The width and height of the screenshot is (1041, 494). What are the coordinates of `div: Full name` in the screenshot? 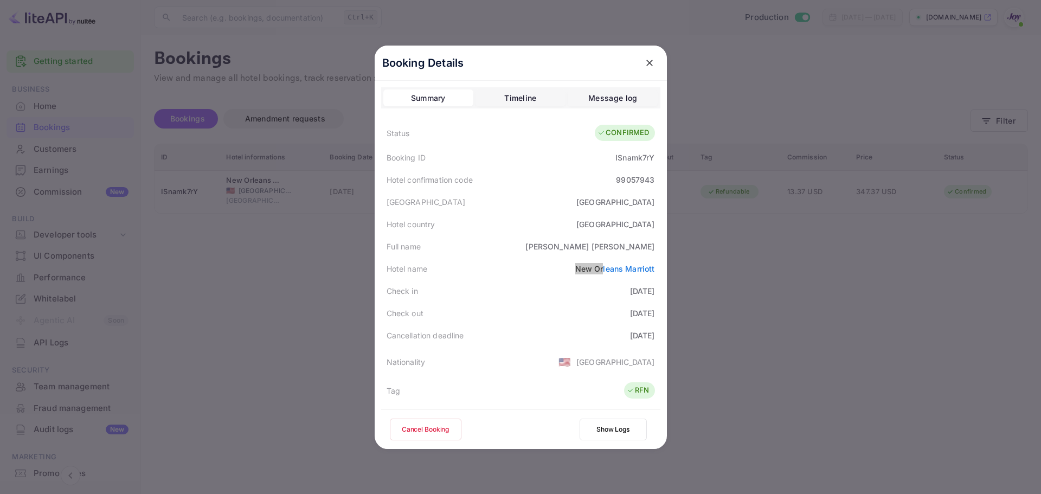 It's located at (403, 246).